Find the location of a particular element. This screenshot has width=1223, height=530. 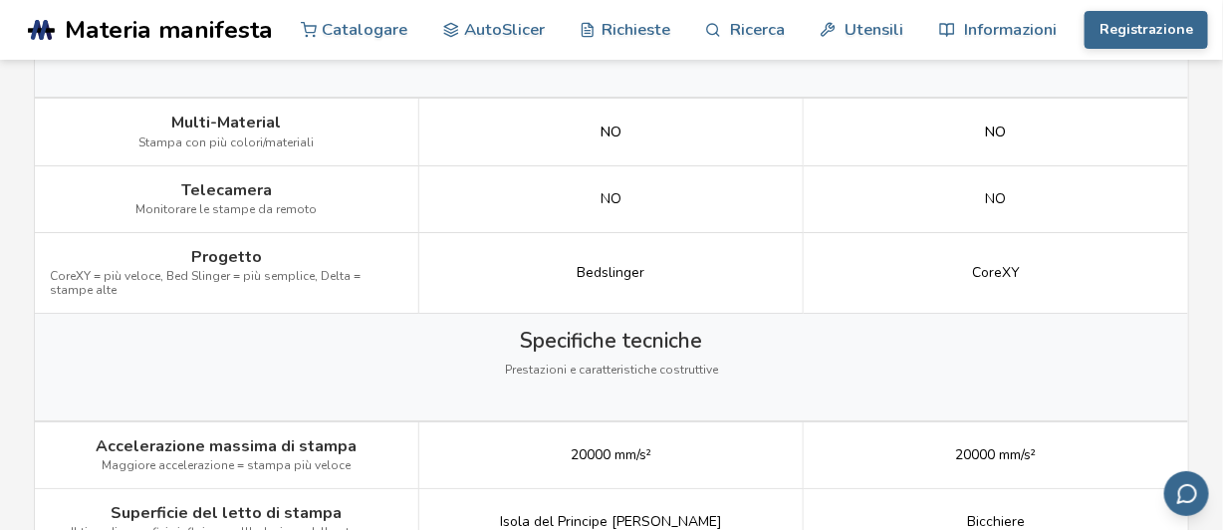

font: Accelerazione massima di stampa is located at coordinates (227, 446).